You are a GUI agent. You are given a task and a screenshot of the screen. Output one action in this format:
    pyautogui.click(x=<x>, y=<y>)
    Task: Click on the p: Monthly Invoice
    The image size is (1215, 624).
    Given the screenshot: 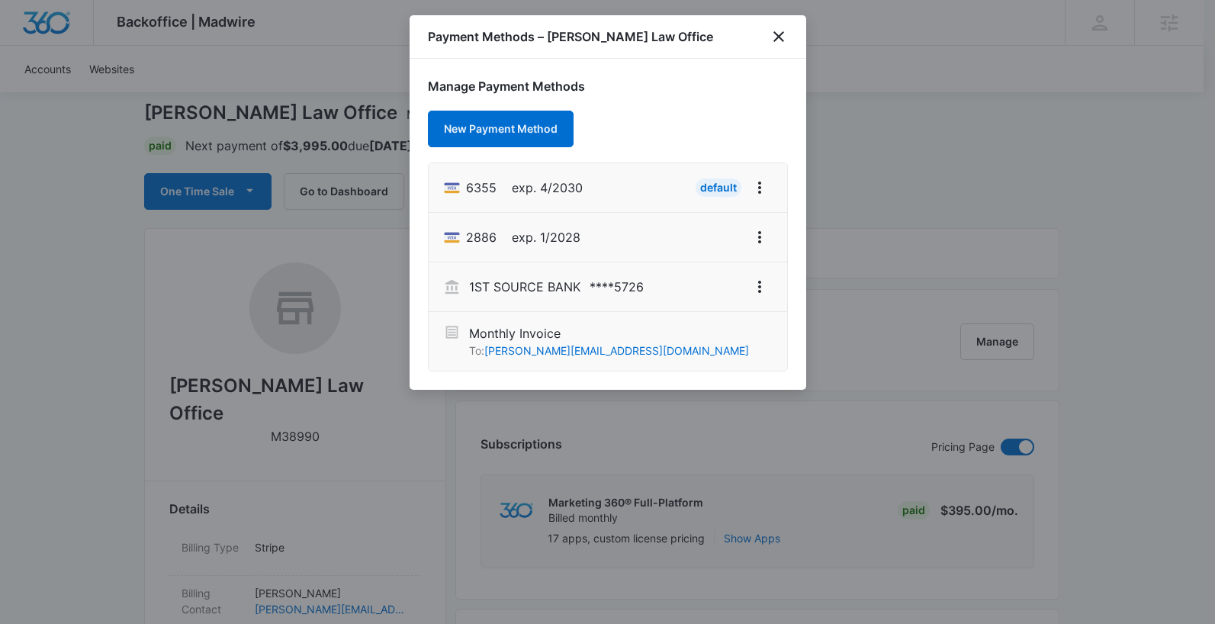 What is the action you would take?
    pyautogui.click(x=609, y=333)
    